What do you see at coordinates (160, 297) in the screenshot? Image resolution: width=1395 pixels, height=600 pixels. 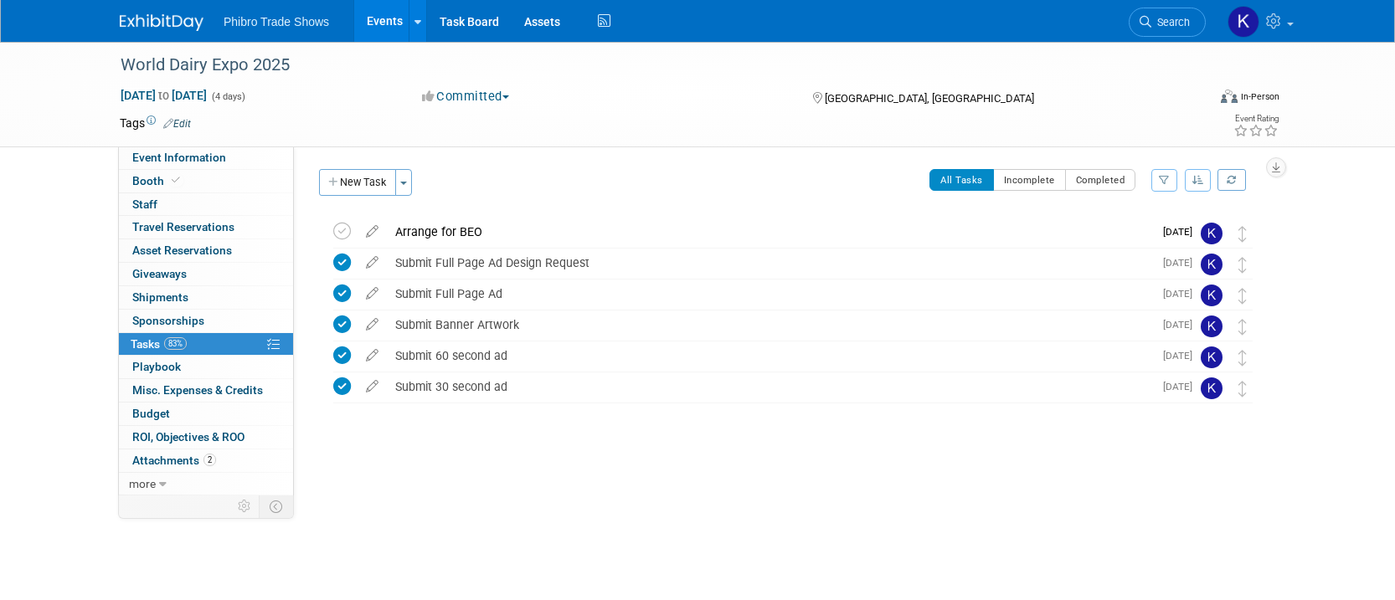 I see `span: Shipments` at bounding box center [160, 297].